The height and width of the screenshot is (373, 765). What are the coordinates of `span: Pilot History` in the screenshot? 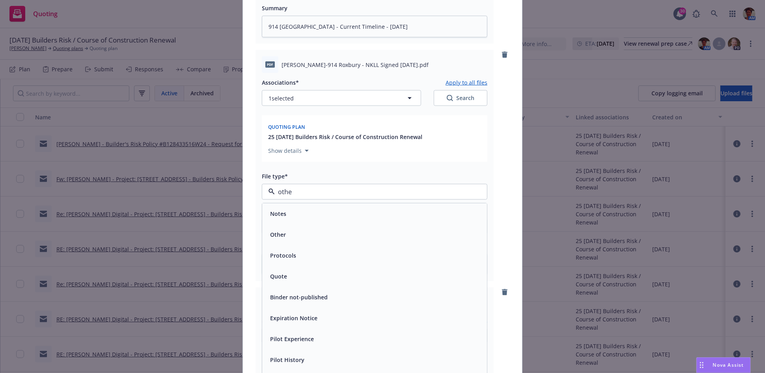 It's located at (287, 360).